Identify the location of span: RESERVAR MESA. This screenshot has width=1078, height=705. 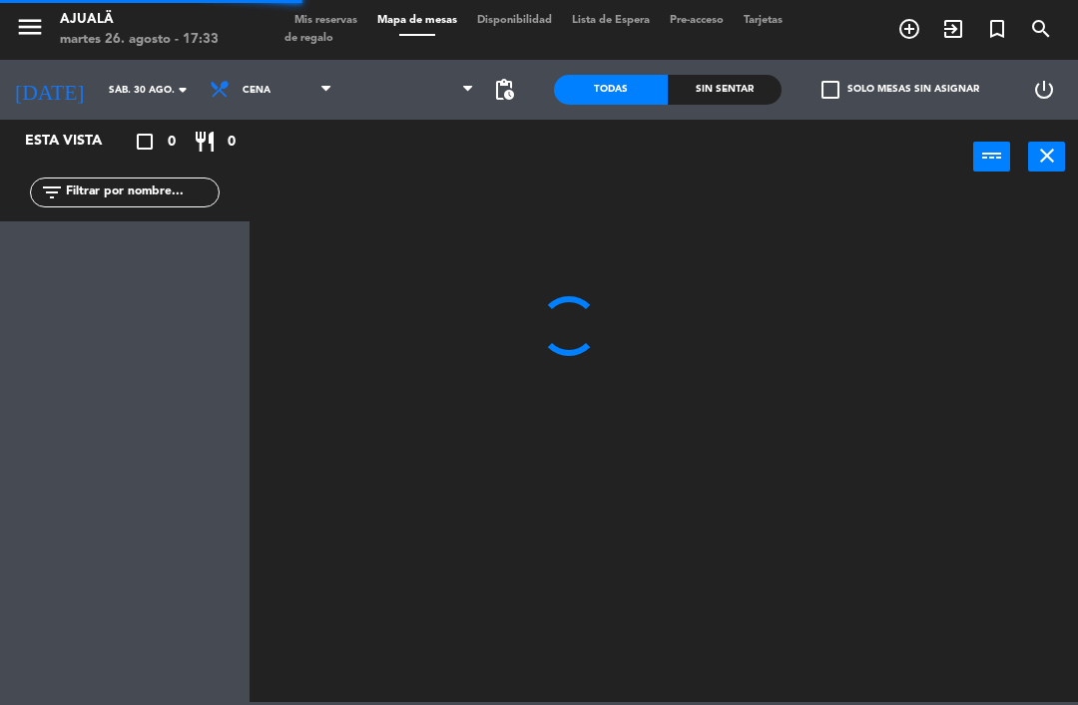
(909, 29).